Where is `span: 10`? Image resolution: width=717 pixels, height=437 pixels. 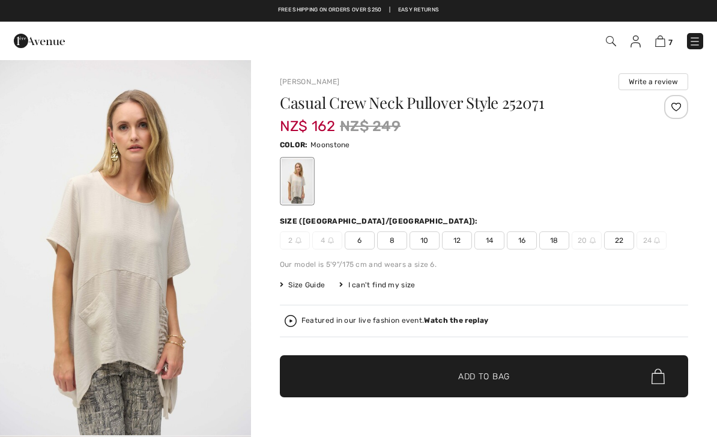 span: 10 is located at coordinates (425, 240).